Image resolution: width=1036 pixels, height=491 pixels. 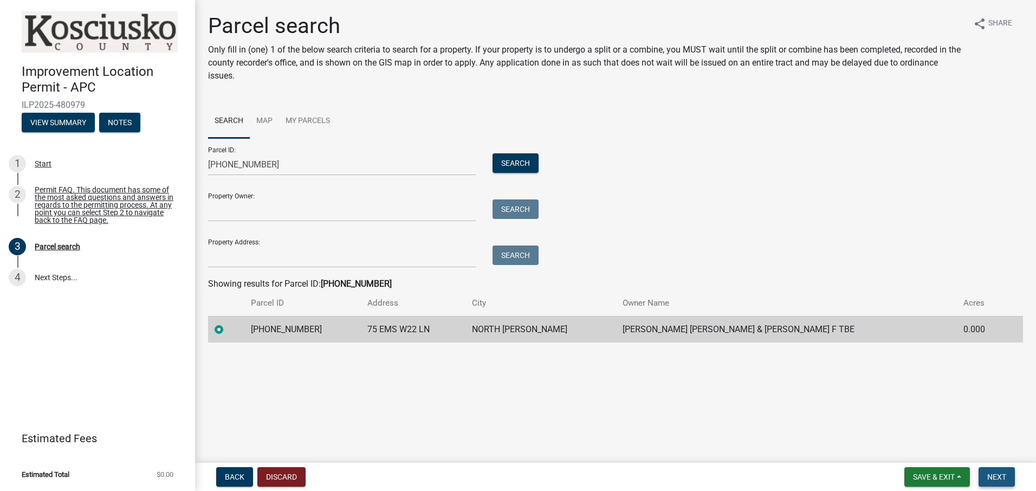 What do you see at coordinates (981, 329) in the screenshot?
I see `td: 0.000` at bounding box center [981, 329].